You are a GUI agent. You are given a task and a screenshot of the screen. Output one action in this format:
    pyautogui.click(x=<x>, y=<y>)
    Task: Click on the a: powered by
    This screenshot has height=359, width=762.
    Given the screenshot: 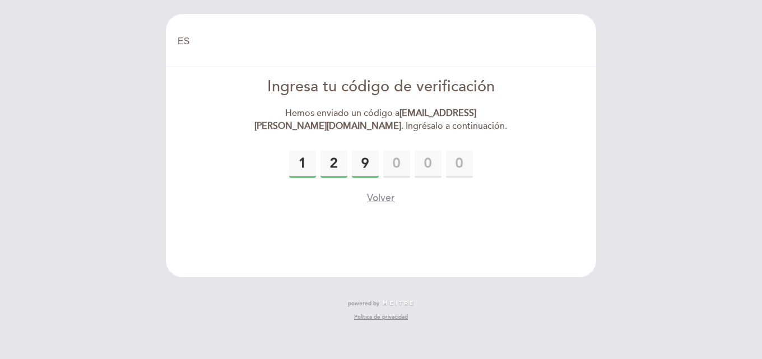 What is the action you would take?
    pyautogui.click(x=381, y=304)
    